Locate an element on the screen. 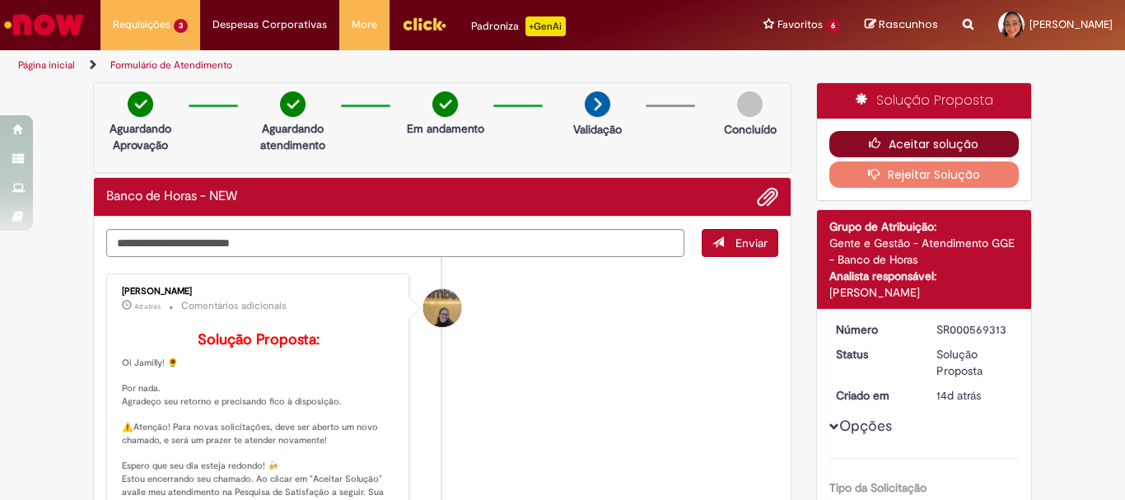 The height and width of the screenshot is (500, 1125). img: img-circle-grey.png is located at coordinates (749, 104).